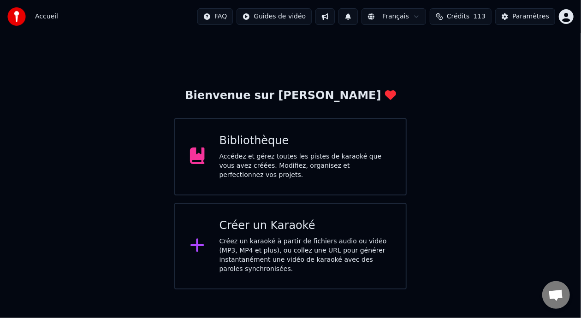 The height and width of the screenshot is (318, 581). Describe the element at coordinates (556, 295) in the screenshot. I see `div: Ouvrir le chat` at that location.